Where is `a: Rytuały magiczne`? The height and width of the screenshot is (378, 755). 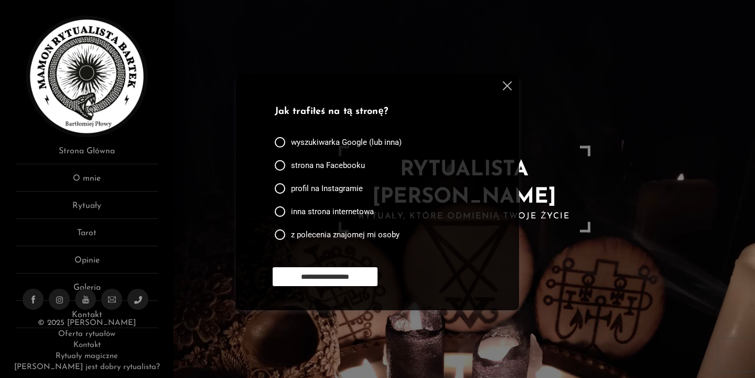
a: Rytuały magiczne is located at coordinates (87, 356).